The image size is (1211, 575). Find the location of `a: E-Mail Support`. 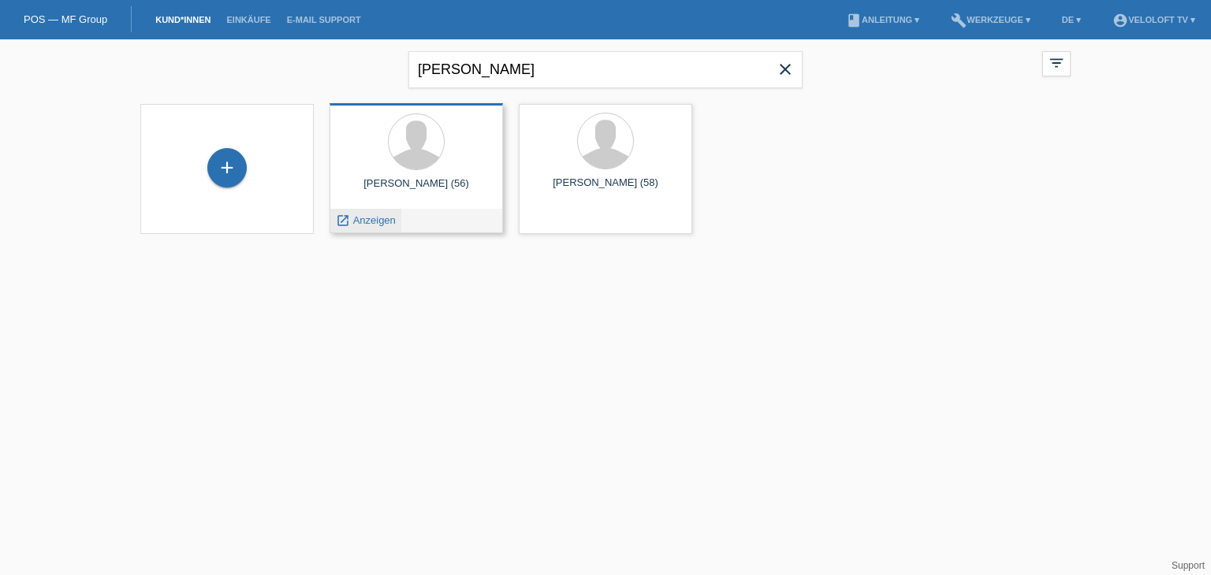

a: E-Mail Support is located at coordinates (324, 20).